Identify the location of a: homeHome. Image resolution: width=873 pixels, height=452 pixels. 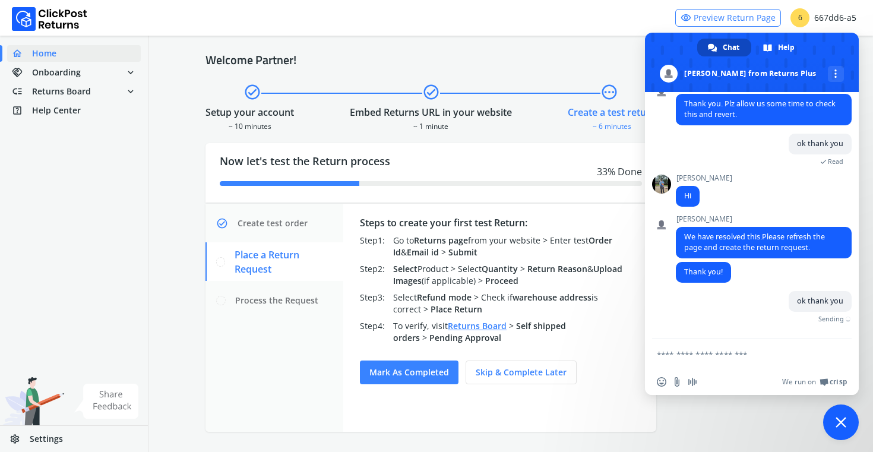
(74, 53).